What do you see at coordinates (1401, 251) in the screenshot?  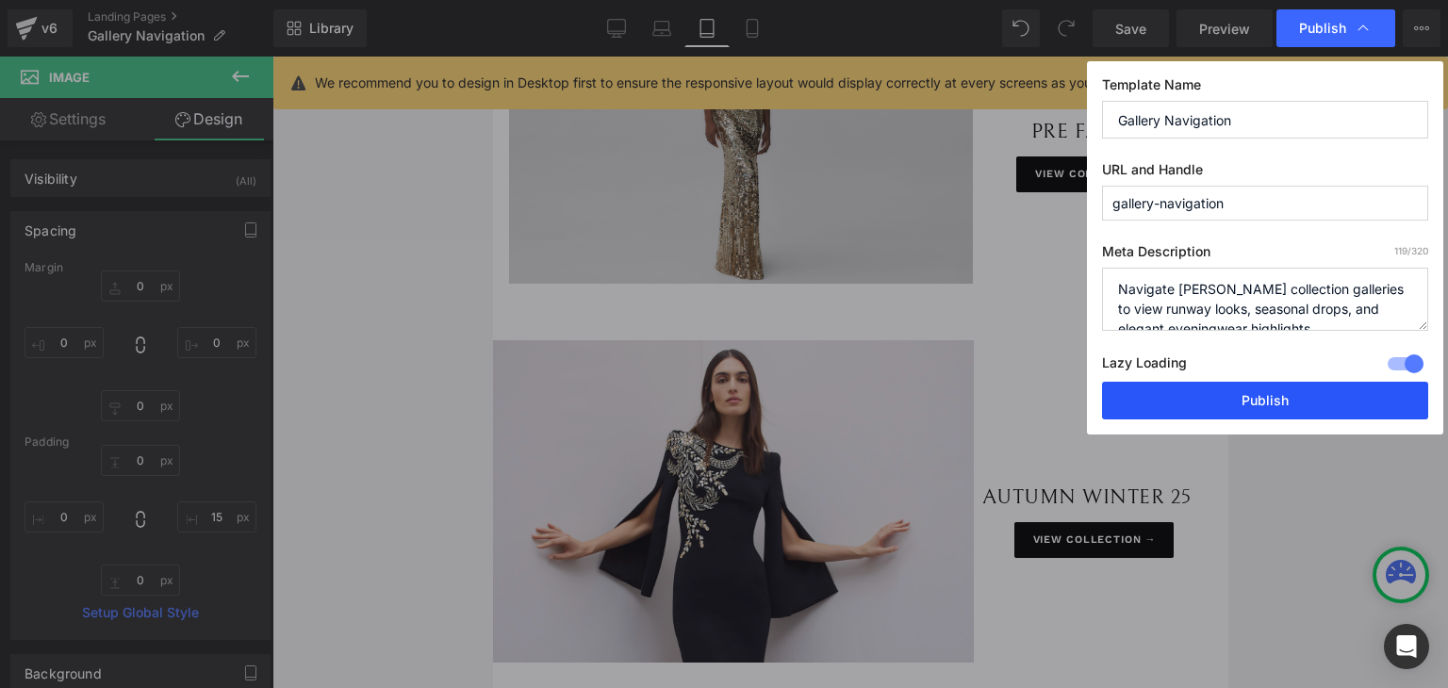 I see `span: 119` at bounding box center [1401, 251].